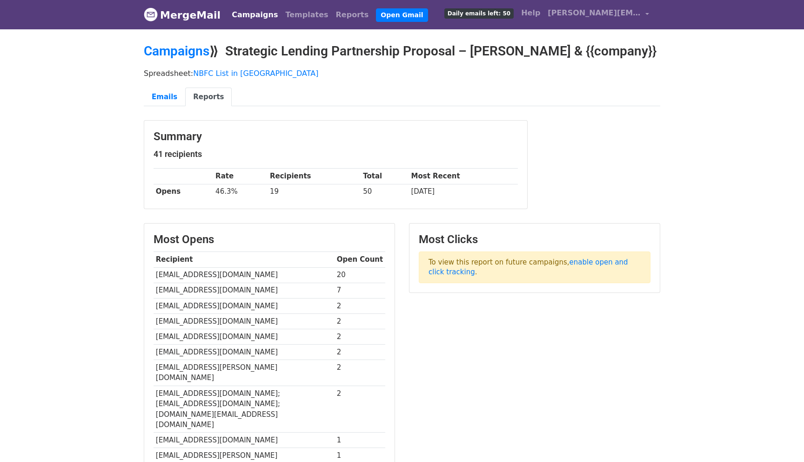 The image size is (804, 462). What do you see at coordinates (182, 15) in the screenshot?
I see `a: MergeMail` at bounding box center [182, 15].